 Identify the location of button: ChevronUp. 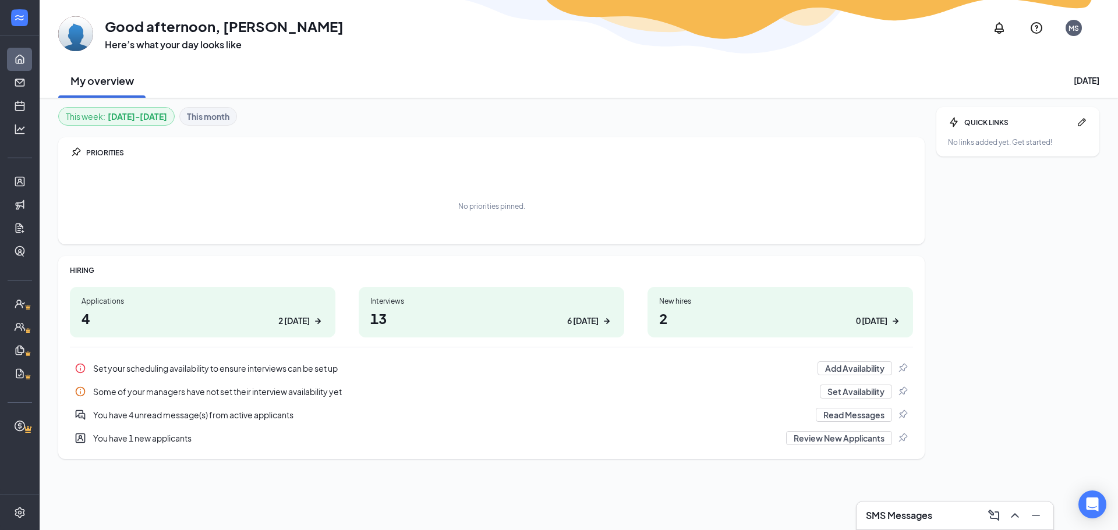
(1013, 516).